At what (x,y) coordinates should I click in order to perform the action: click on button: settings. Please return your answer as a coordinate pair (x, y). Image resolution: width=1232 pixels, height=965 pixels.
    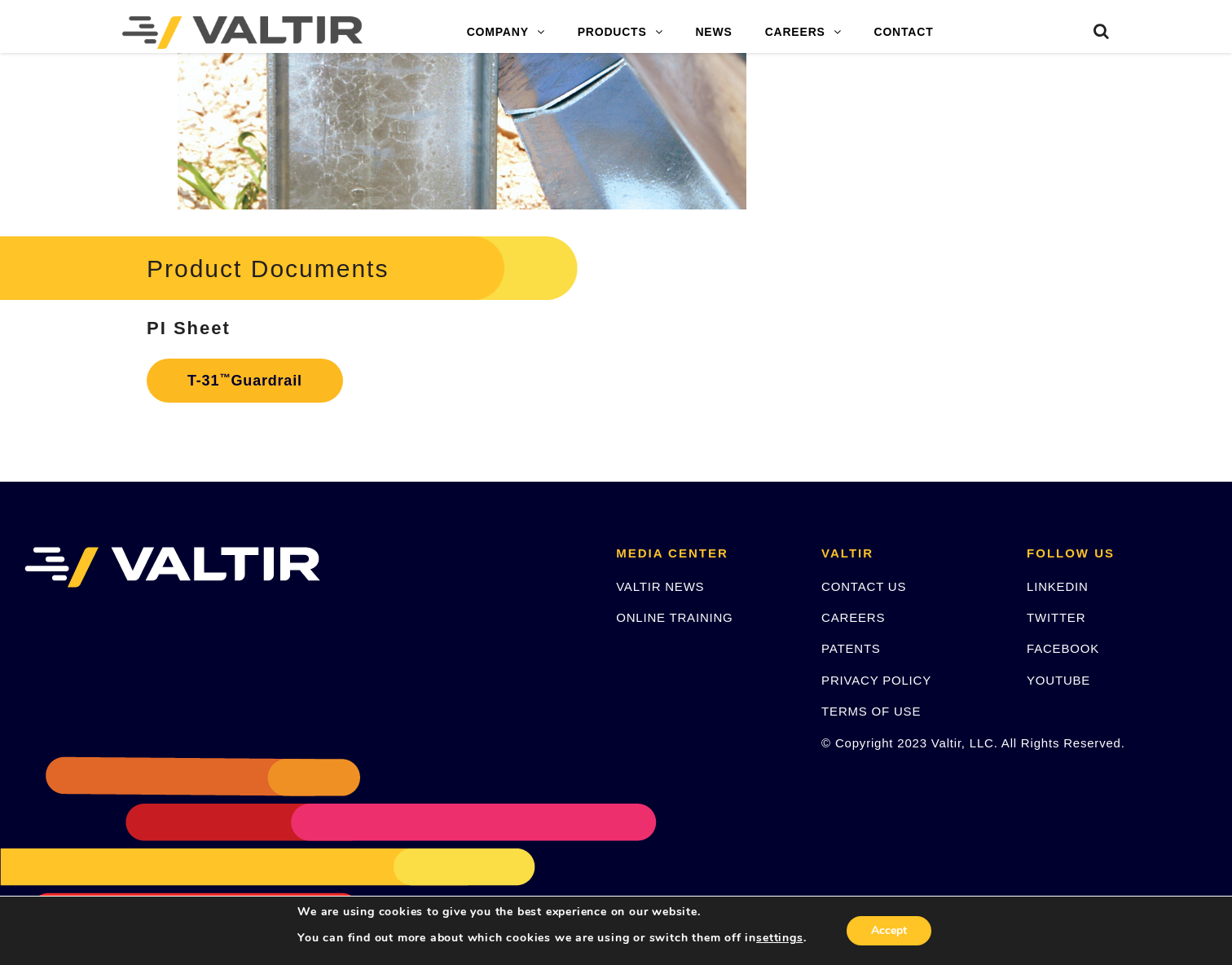
    Looking at the image, I should click on (779, 938).